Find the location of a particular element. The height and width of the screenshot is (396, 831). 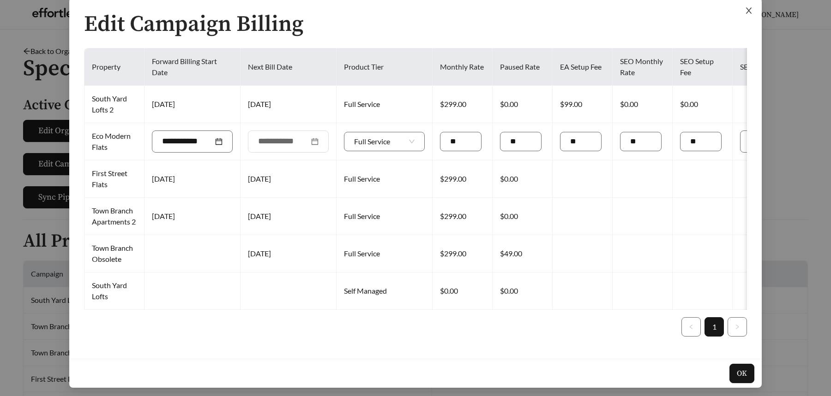

span: right is located at coordinates (737, 327).